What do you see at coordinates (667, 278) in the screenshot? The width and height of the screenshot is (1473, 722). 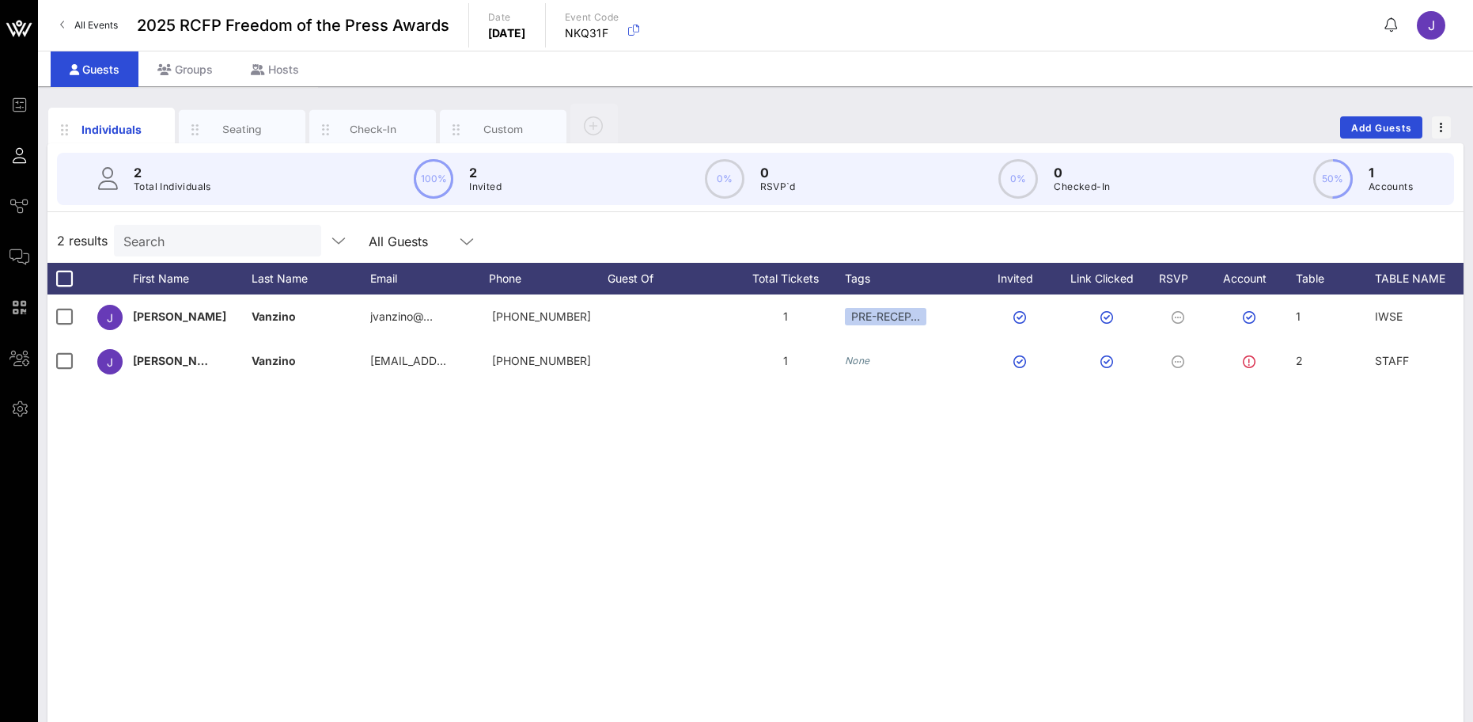 I see `div: Guest Of` at bounding box center [667, 278].